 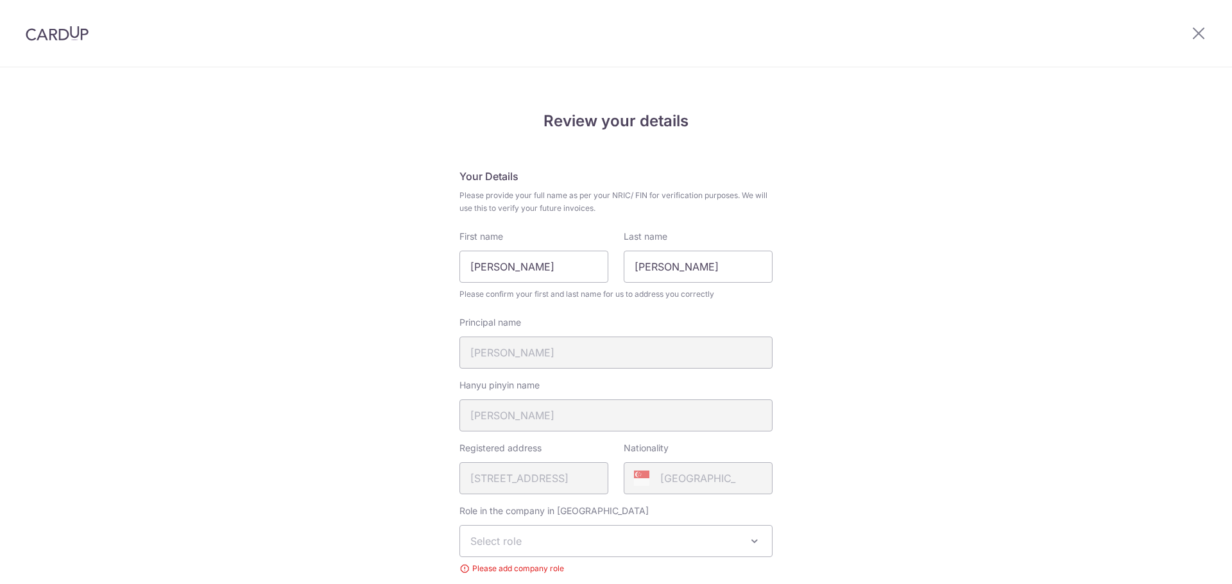 I want to click on span: Please confirm your first and last name for us to address you correctly, so click(x=616, y=294).